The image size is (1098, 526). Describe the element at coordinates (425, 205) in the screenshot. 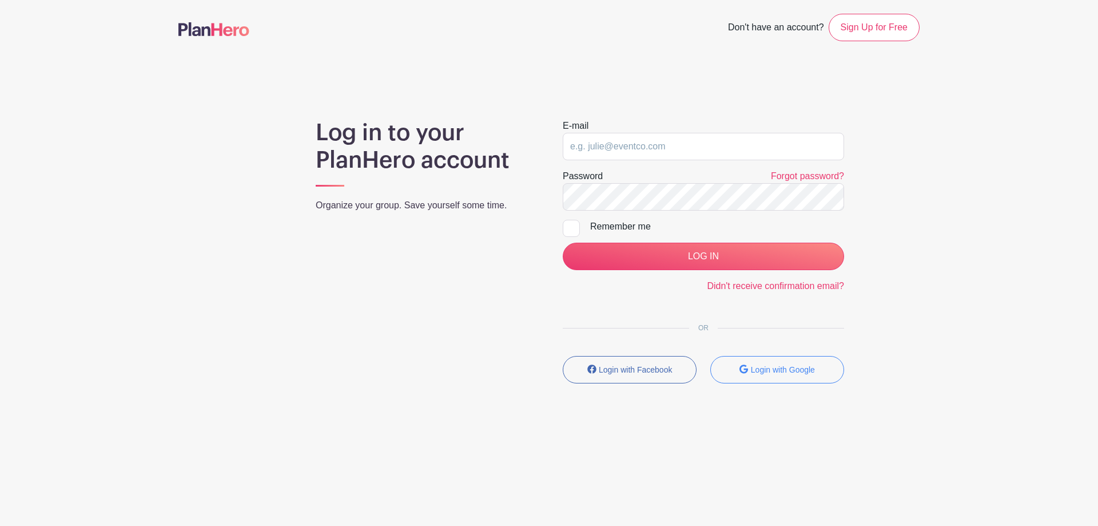

I see `p: Organize your group. Save yourself some time.` at that location.